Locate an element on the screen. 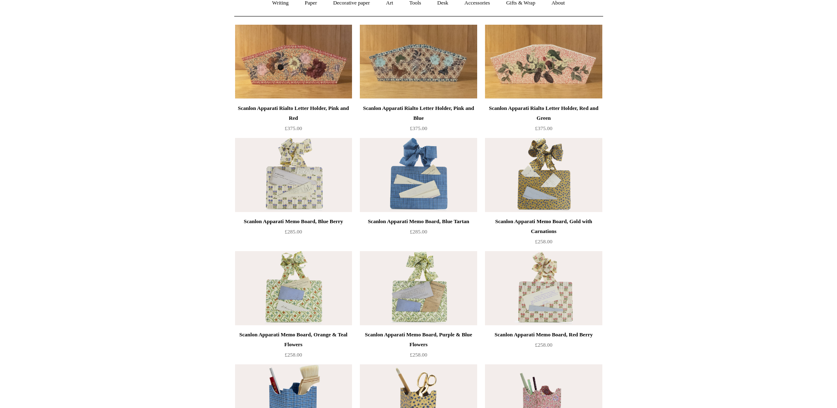 The width and height of the screenshot is (837, 408). a: Scanlon Apparati Memo Board, Purple & Blue Flowers £258.00 is located at coordinates (418, 347).